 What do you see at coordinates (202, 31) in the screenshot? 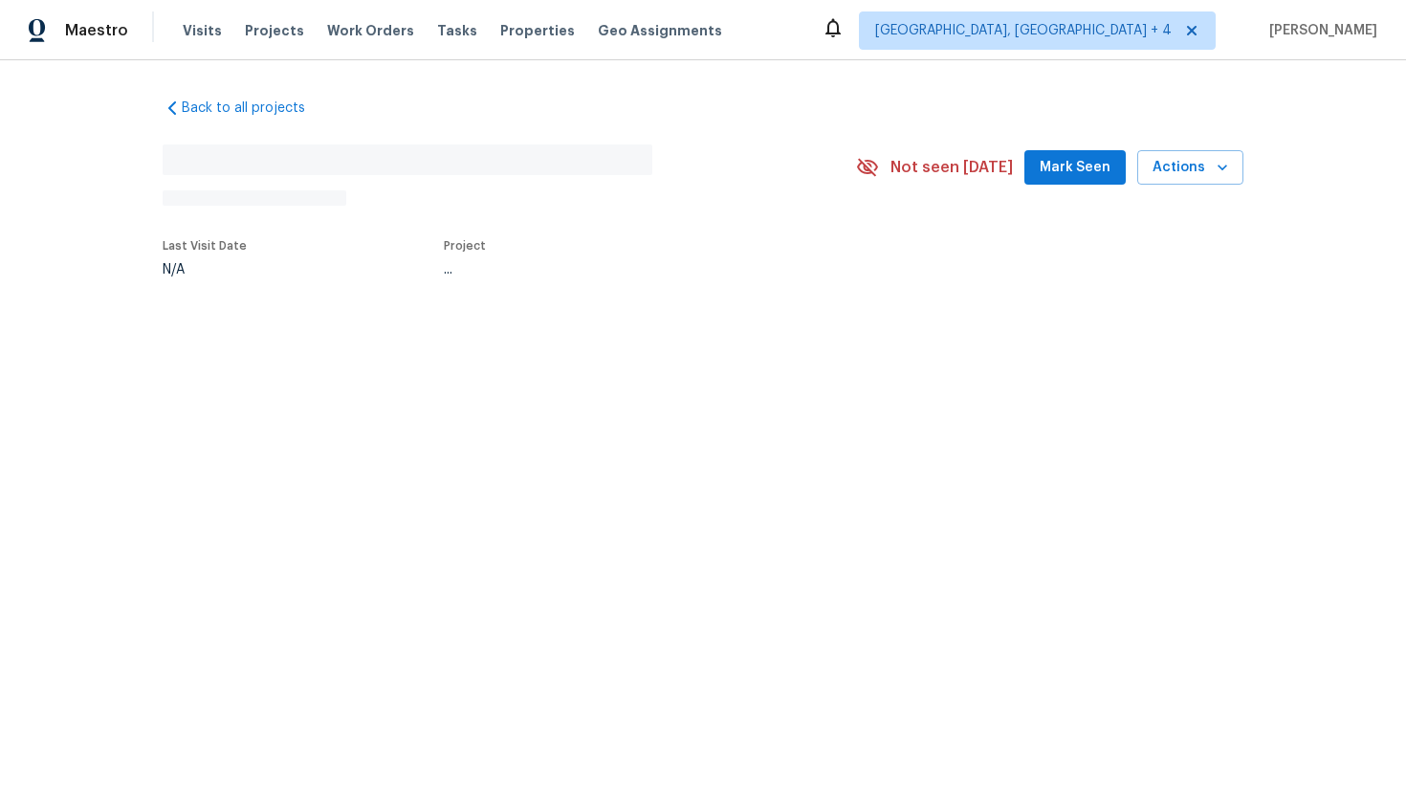
I see `span: Visits` at bounding box center [202, 31].